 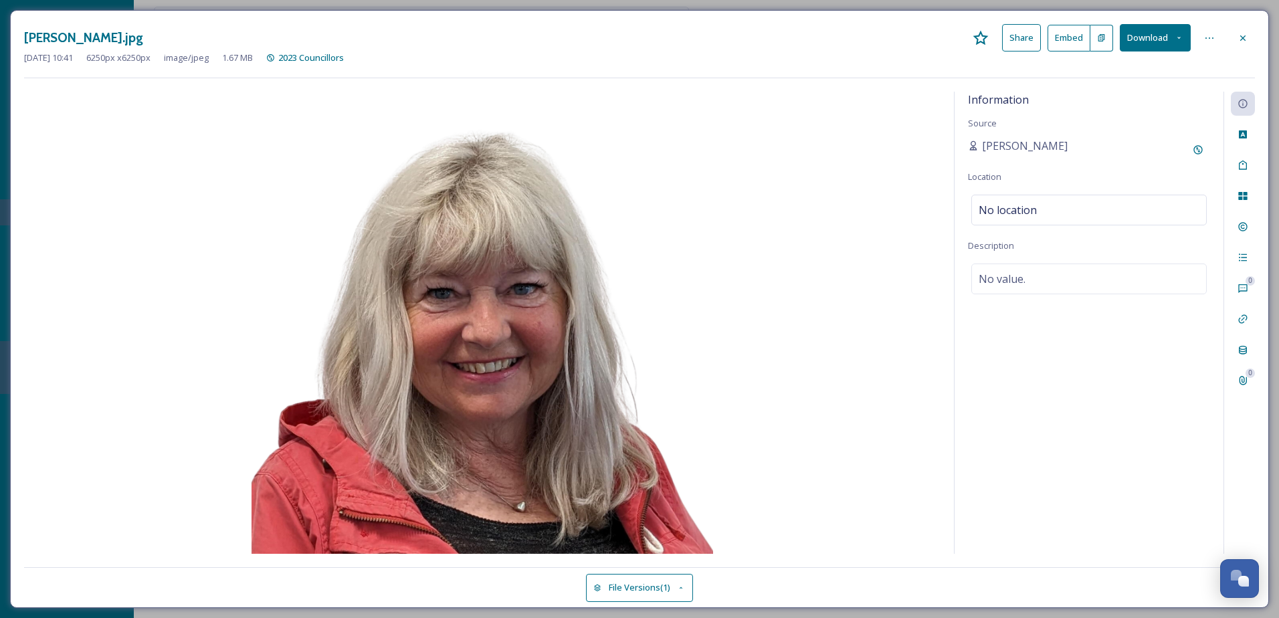 I want to click on span: Description, so click(x=991, y=246).